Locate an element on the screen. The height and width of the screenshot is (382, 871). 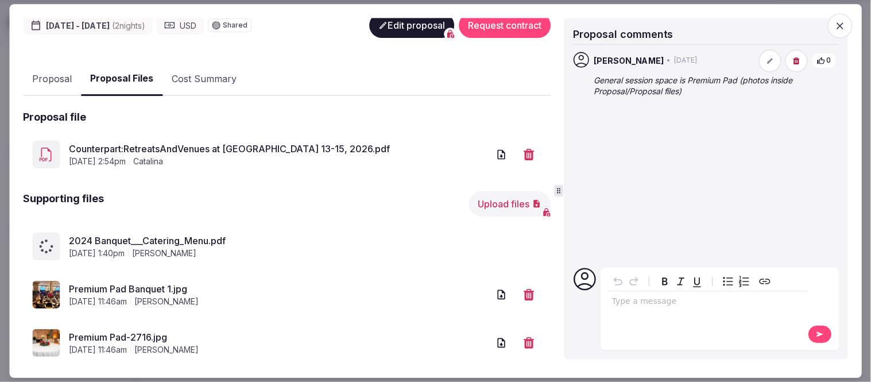
div: USD is located at coordinates (180, 26).